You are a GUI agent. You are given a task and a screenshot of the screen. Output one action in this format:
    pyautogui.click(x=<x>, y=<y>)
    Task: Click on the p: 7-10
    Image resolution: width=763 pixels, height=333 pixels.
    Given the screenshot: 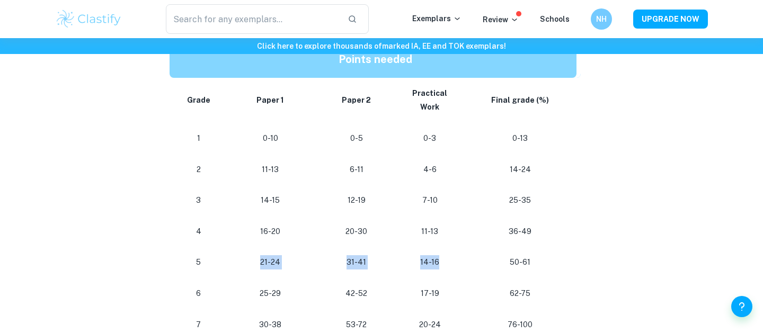 What is the action you would take?
    pyautogui.click(x=429, y=200)
    